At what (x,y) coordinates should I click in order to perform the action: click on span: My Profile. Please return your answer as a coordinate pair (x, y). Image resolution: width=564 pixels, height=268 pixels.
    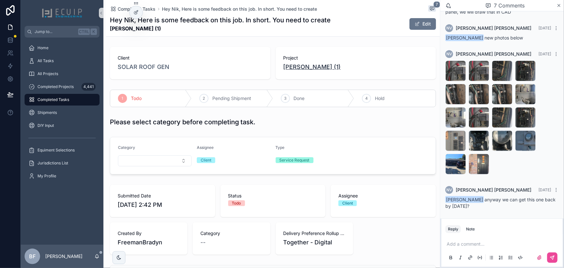
    Looking at the image, I should click on (47, 176).